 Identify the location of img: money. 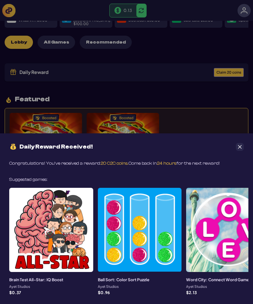
(13, 147).